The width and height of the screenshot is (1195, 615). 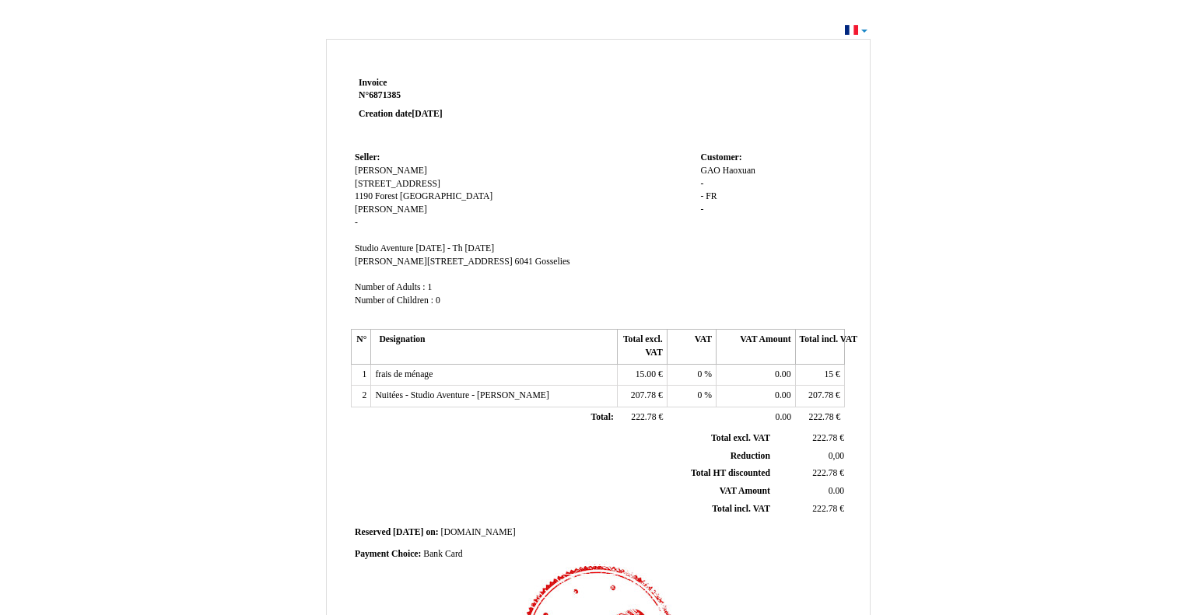 What do you see at coordinates (552, 261) in the screenshot?
I see `span: Gosselies` at bounding box center [552, 261].